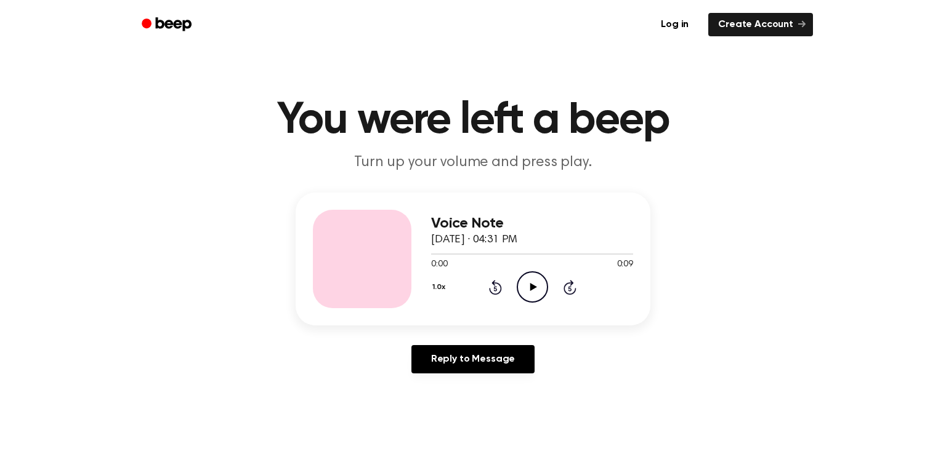 The width and height of the screenshot is (946, 457). What do you see at coordinates (760, 25) in the screenshot?
I see `a: Create Account` at bounding box center [760, 25].